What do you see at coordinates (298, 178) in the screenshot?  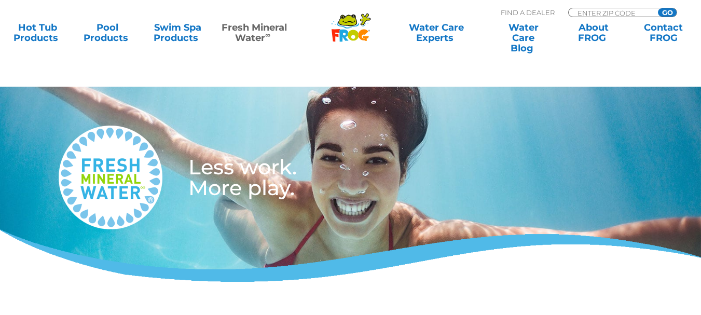 I see `h3: Less work. More play.` at bounding box center [298, 178].